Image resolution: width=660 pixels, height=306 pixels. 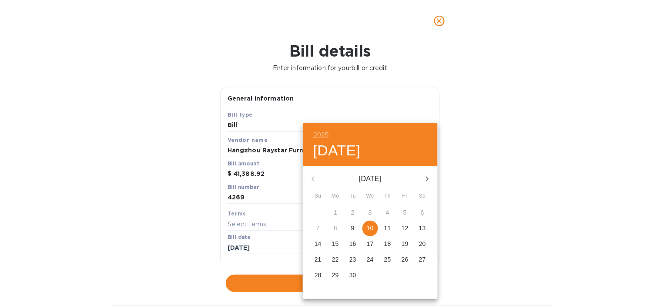 I want to click on p: 17, so click(x=370, y=243).